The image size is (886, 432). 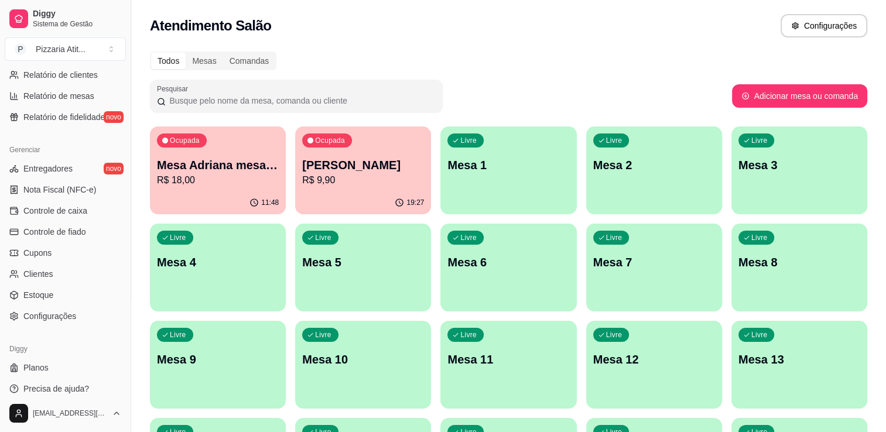 I want to click on button: LivreMesa 2, so click(x=654, y=170).